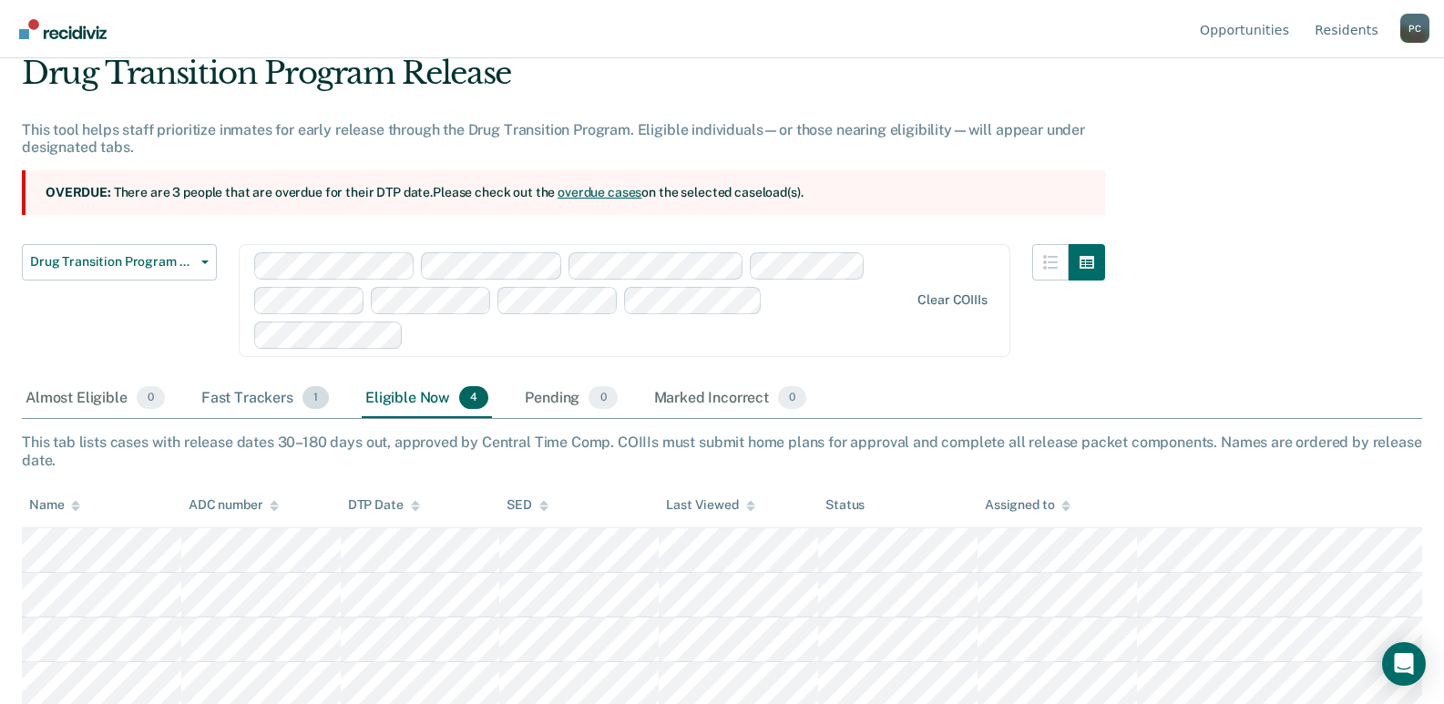 The height and width of the screenshot is (704, 1444). What do you see at coordinates (722, 451) in the screenshot?
I see `div: This tab lists cases with release dates 30–180 days out, approved by Central Time Comp. COIIIs mu...` at bounding box center [722, 451].